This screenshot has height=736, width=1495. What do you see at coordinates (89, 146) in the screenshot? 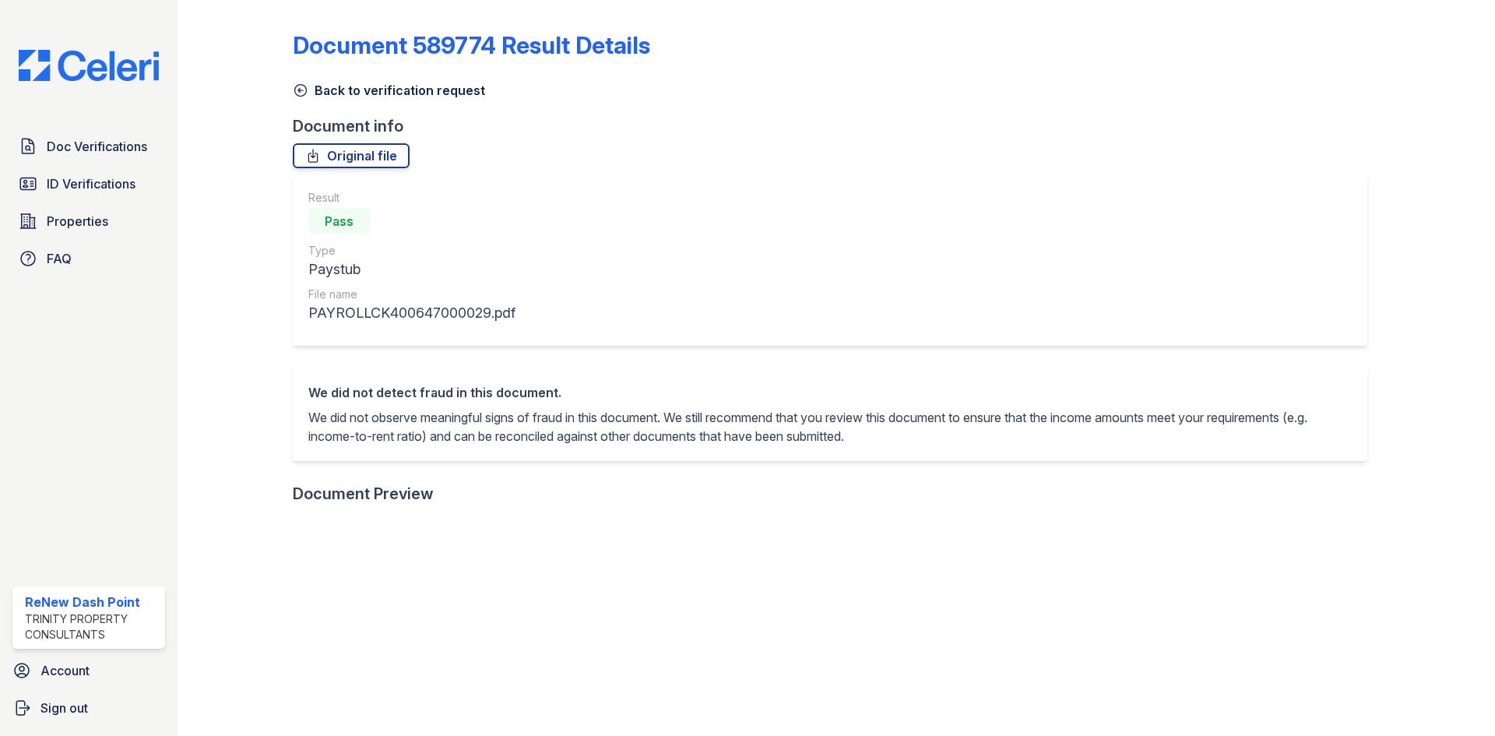
I see `a: Doc Verifications` at bounding box center [89, 146].